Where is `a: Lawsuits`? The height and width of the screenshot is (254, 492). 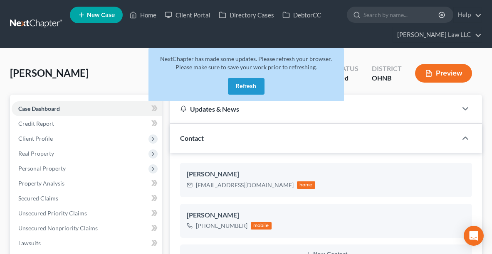
a: Lawsuits is located at coordinates (86, 244).